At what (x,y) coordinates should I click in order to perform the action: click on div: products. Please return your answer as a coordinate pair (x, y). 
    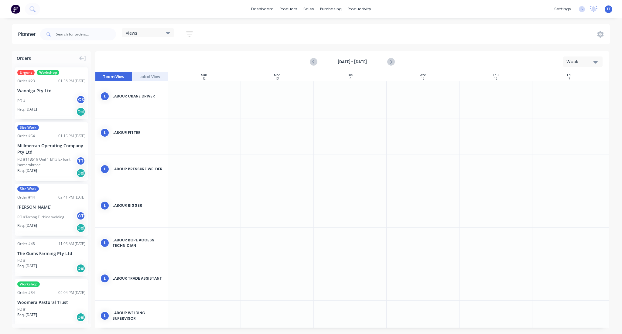
    Looking at the image, I should click on (289, 9).